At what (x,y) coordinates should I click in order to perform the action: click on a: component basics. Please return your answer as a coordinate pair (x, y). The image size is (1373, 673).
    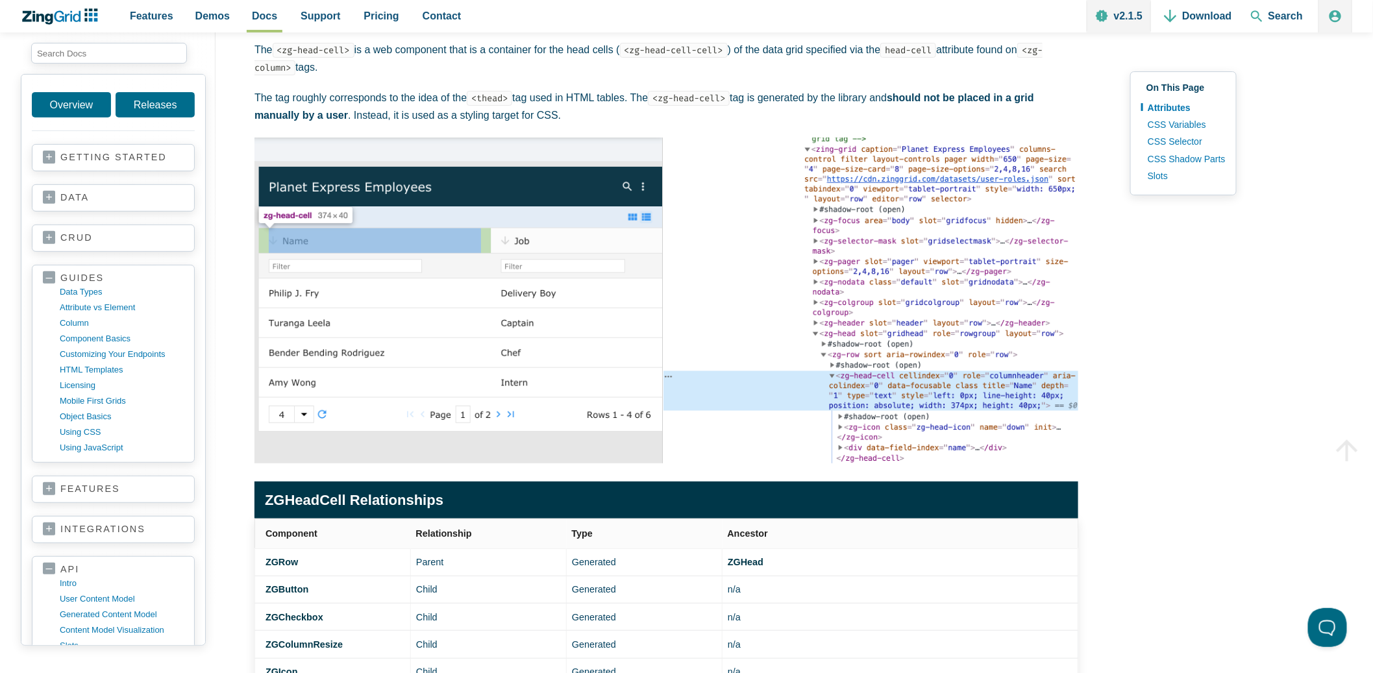
    Looking at the image, I should click on (121, 339).